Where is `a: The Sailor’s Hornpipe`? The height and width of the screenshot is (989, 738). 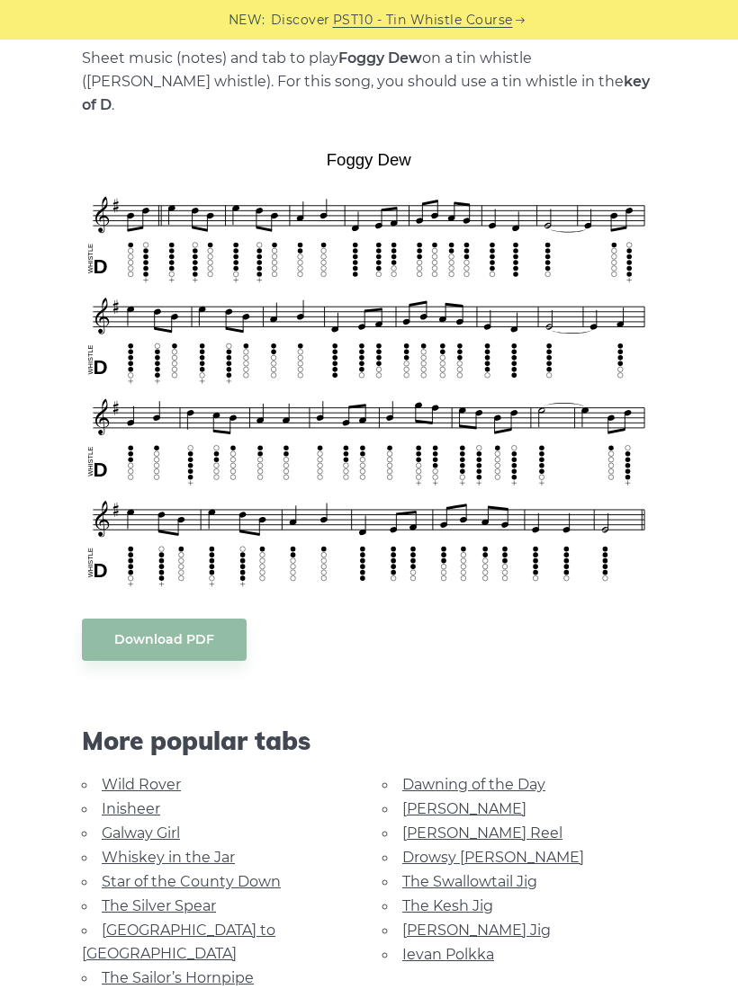
a: The Sailor’s Hornpipe is located at coordinates (177, 978).